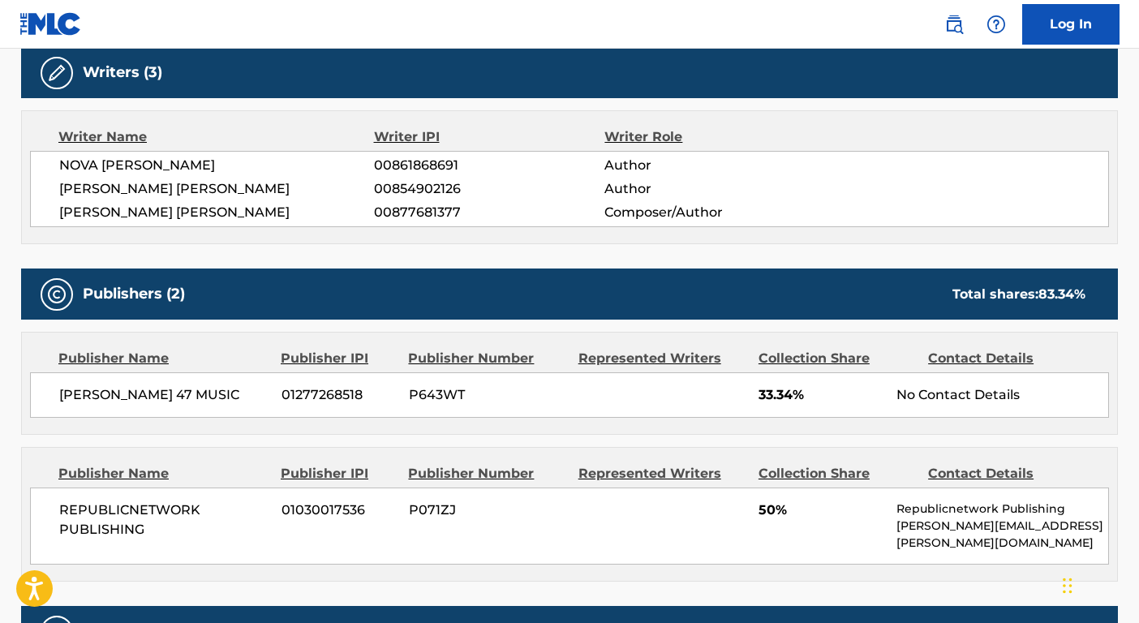 This screenshot has height=623, width=1139. What do you see at coordinates (954, 24) in the screenshot?
I see `a: Public Search` at bounding box center [954, 24].